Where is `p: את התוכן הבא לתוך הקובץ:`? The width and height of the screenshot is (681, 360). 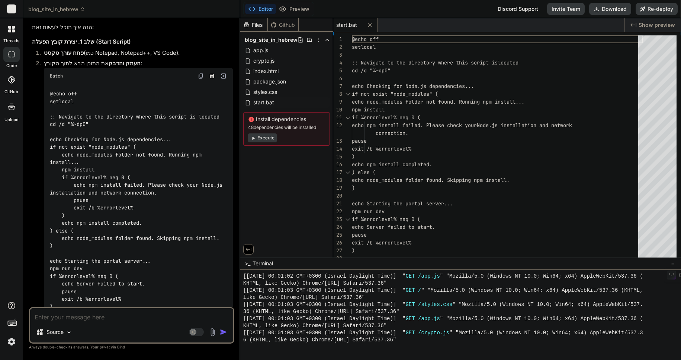 p: את התוכן הבא לתוך הקובץ: is located at coordinates (138, 63).